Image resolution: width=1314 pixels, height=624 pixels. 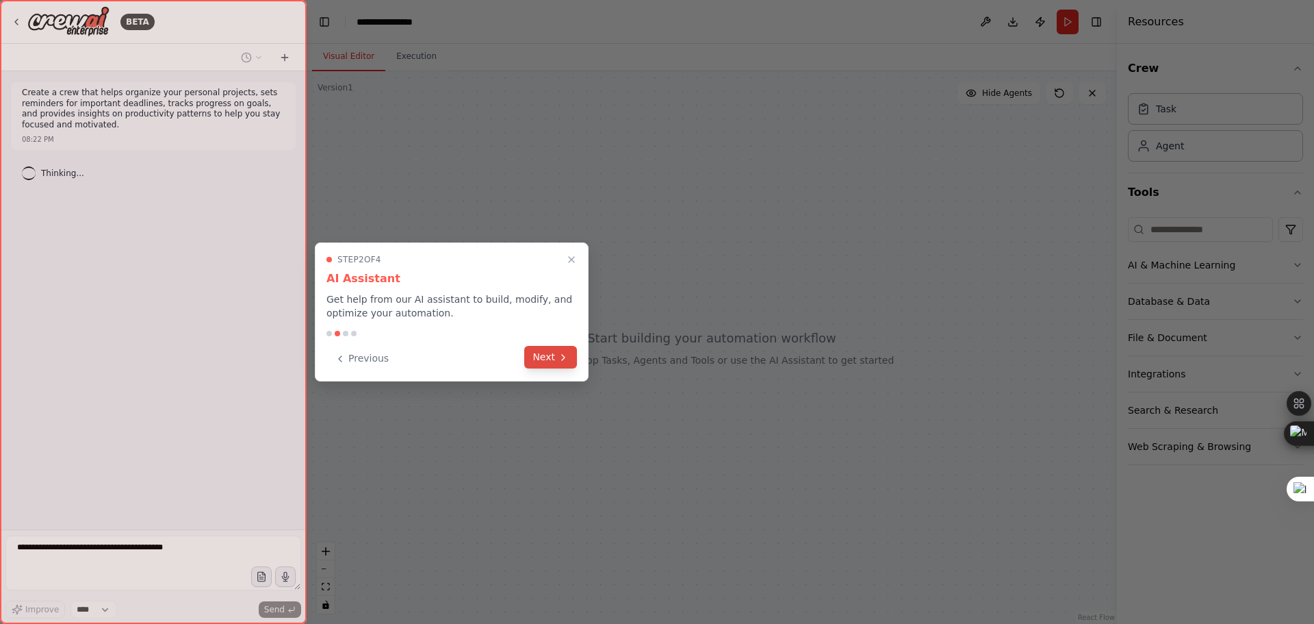 What do you see at coordinates (452, 279) in the screenshot?
I see `h3: AI Assistant` at bounding box center [452, 279].